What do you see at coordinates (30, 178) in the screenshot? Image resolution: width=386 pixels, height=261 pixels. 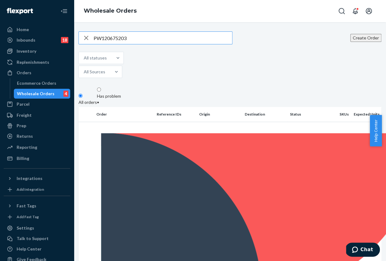 I see `div: Integrations` at bounding box center [30, 178].